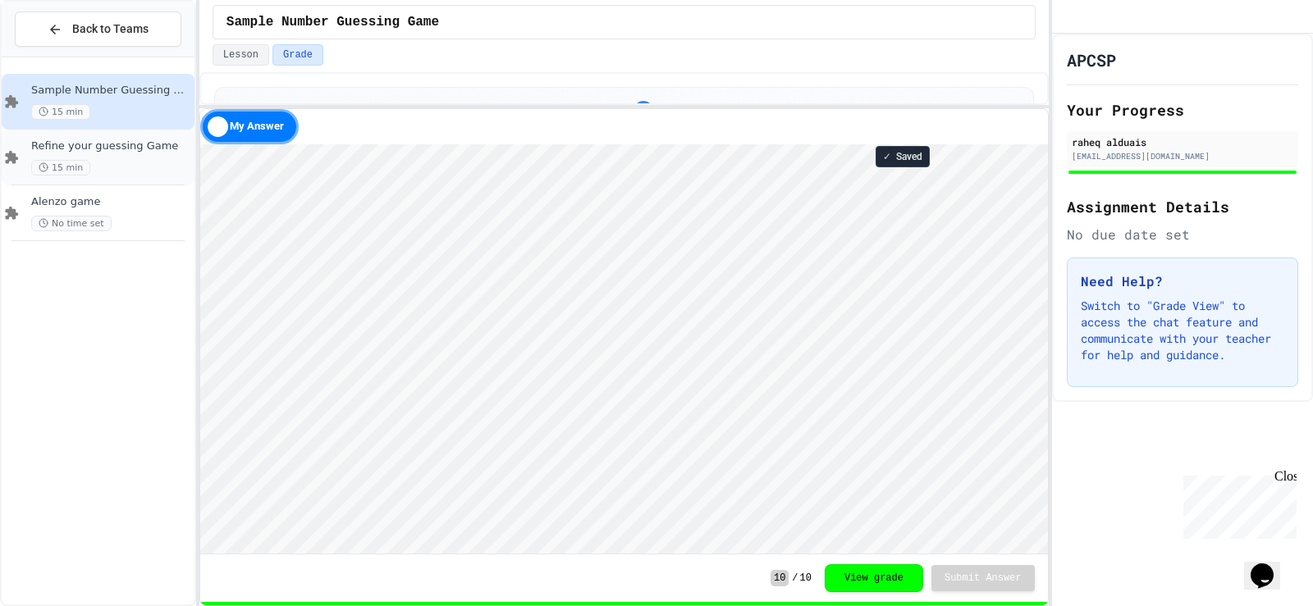 The width and height of the screenshot is (1313, 606). What do you see at coordinates (111, 202) in the screenshot?
I see `span: Alenzo game` at bounding box center [111, 202].